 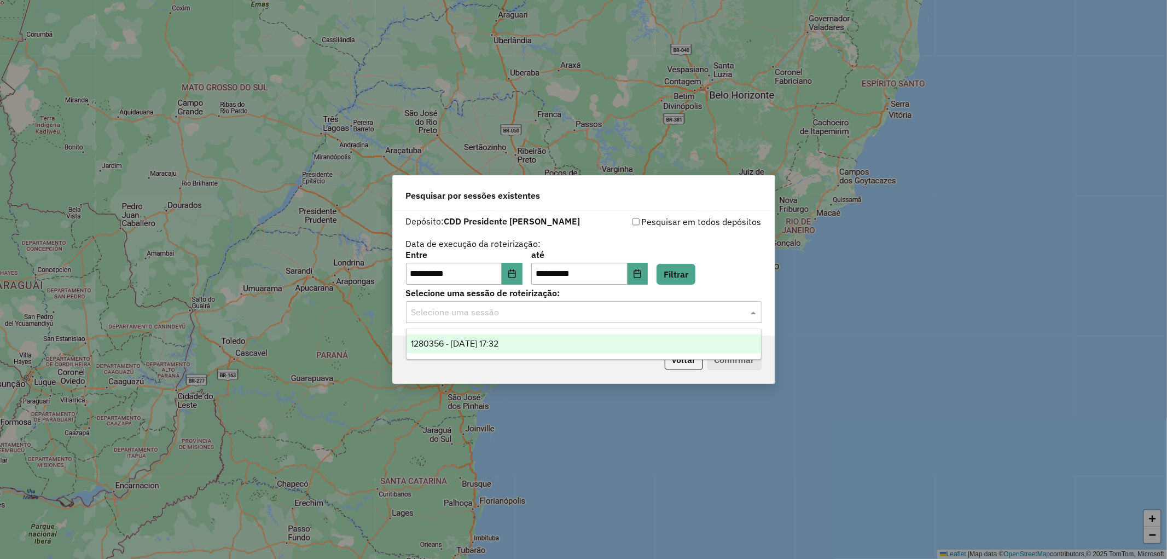 What do you see at coordinates (673, 222) in the screenshot?
I see `div: Pesquisar em todos depósitos` at bounding box center [673, 222].